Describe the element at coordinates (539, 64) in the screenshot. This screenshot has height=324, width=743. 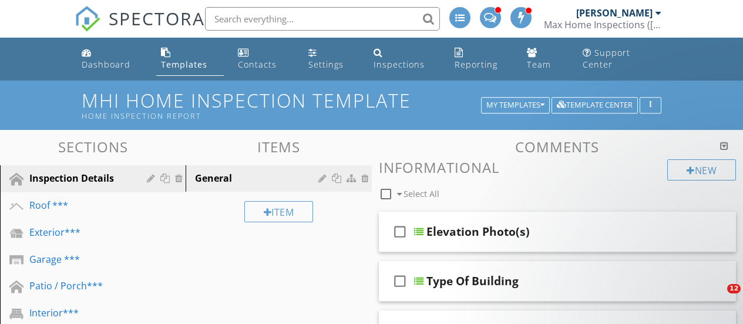
I see `div: Team` at that location.